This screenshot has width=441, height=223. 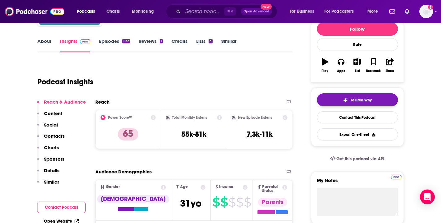 What do you see at coordinates (427, 197) in the screenshot?
I see `div: Open Intercom Messenger` at bounding box center [427, 197].